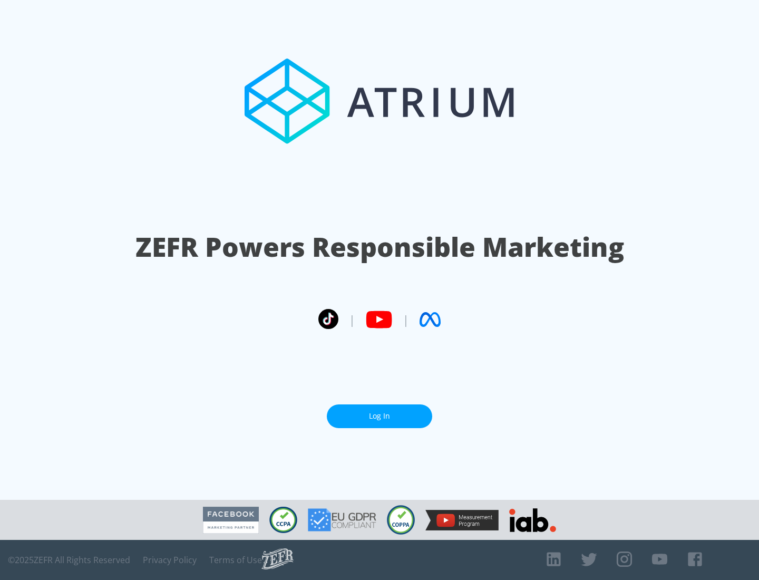 The image size is (759, 580). I want to click on span: © 2025 ZEFR All Rights Reserved, so click(69, 559).